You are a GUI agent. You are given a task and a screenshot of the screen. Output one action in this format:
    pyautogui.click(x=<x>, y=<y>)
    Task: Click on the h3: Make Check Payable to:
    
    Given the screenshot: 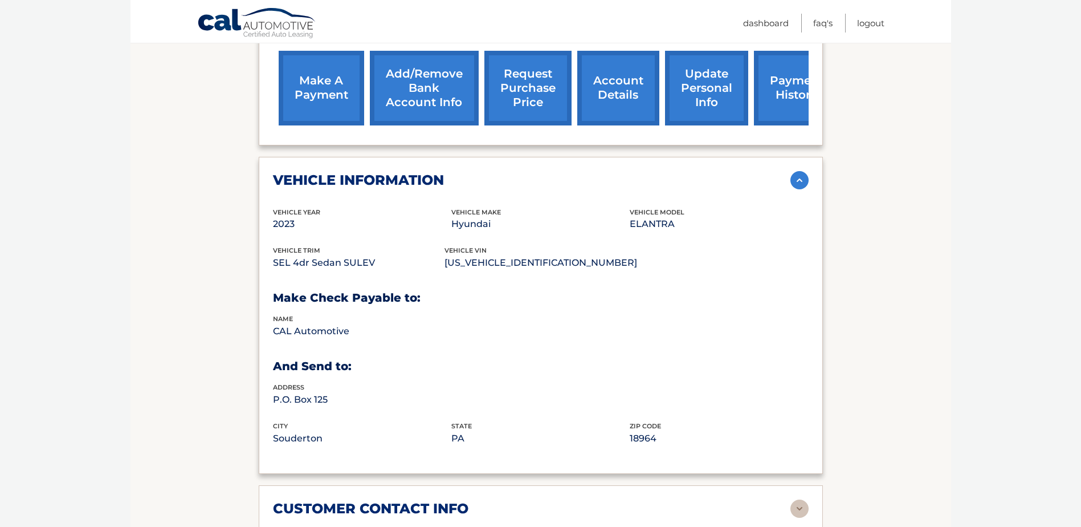 What is the action you would take?
    pyautogui.click(x=541, y=298)
    